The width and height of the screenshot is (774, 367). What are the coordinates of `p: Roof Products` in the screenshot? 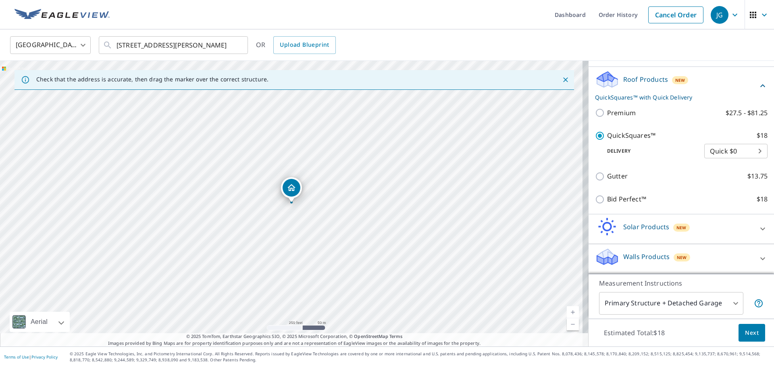 It's located at (645, 79).